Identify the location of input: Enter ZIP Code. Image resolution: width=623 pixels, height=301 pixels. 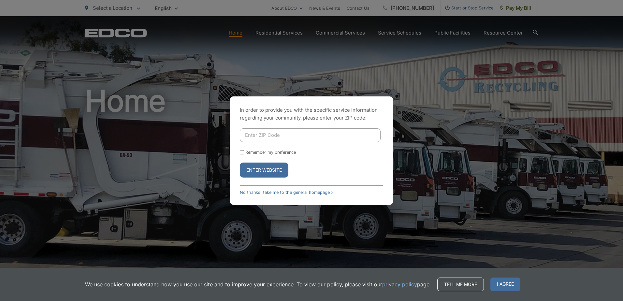
(310, 135).